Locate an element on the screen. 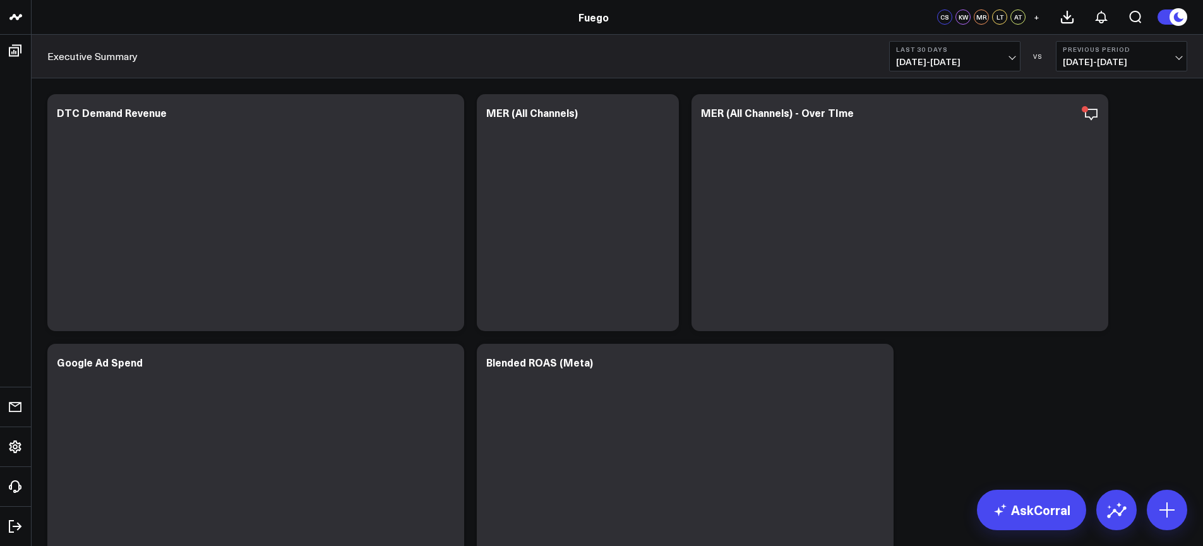 The image size is (1203, 546). div: Google Ad Spend is located at coordinates (100, 362).